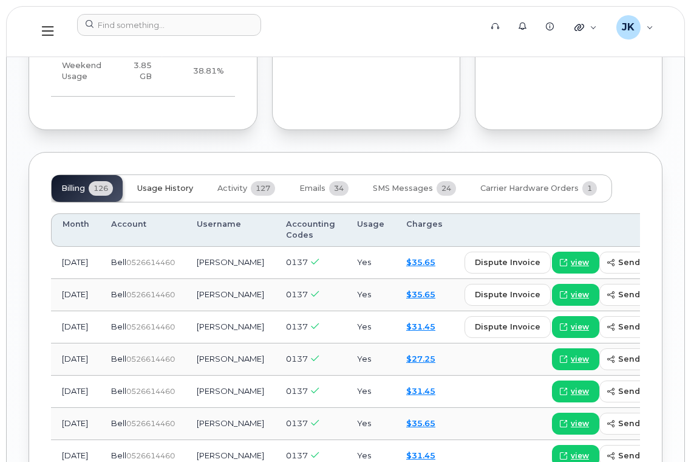 Image resolution: width=691 pixels, height=462 pixels. I want to click on th: Month, so click(75, 230).